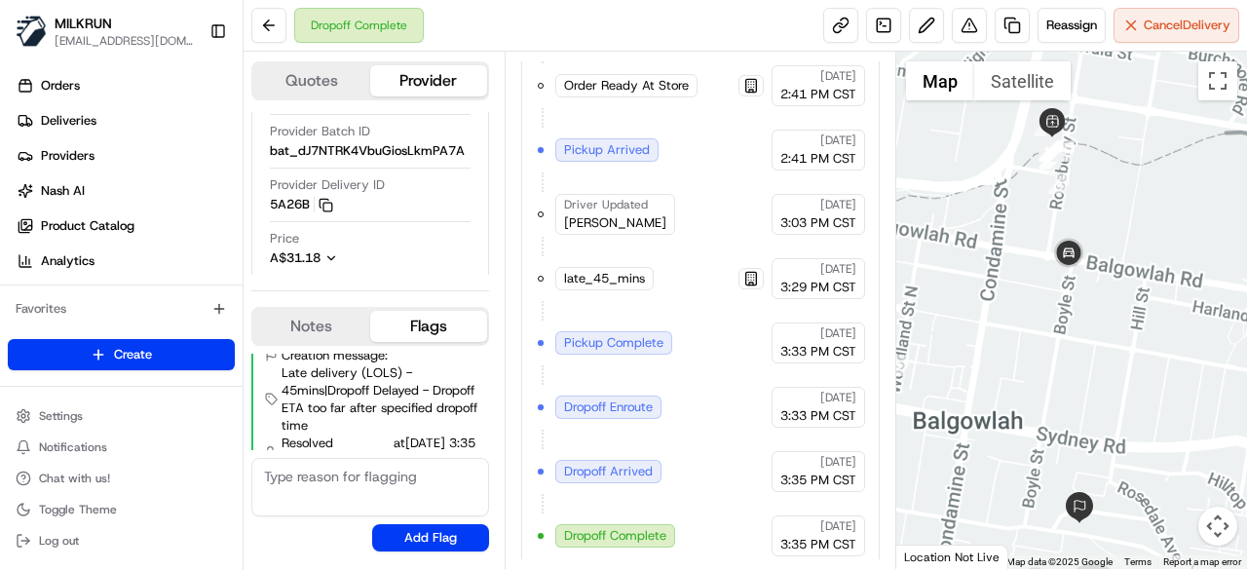  Describe the element at coordinates (1218, 526) in the screenshot. I see `button: Map camera controls` at that location.